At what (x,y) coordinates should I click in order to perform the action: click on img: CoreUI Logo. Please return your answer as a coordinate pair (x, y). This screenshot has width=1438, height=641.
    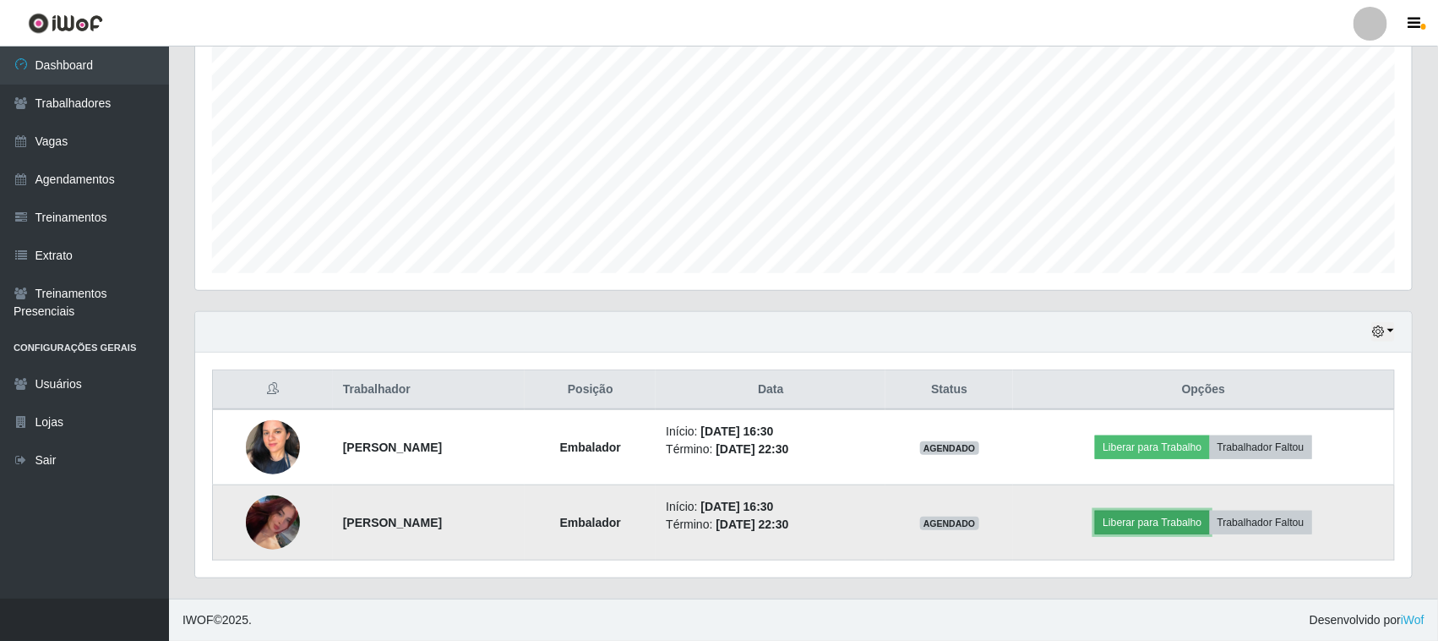
    Looking at the image, I should click on (65, 23).